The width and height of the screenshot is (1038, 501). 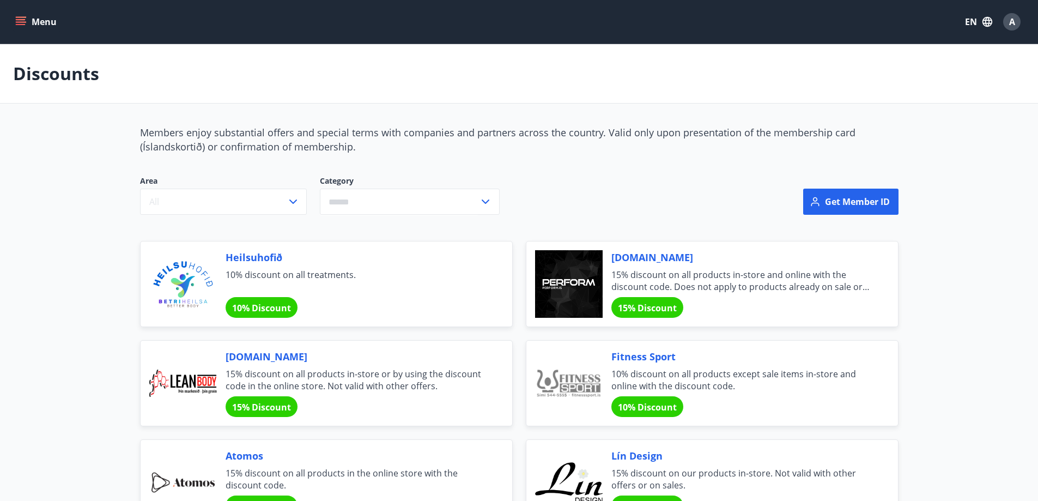 What do you see at coordinates (223, 202) in the screenshot?
I see `button: All` at bounding box center [223, 202].